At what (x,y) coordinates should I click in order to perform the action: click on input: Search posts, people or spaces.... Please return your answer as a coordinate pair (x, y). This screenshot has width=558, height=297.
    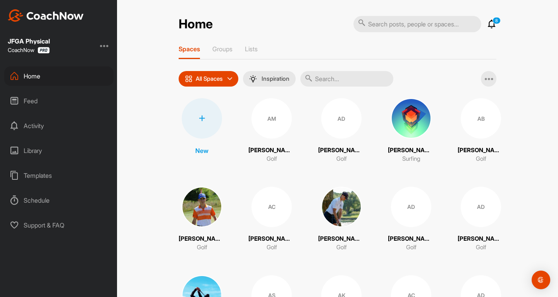
    Looking at the image, I should click on (417, 24).